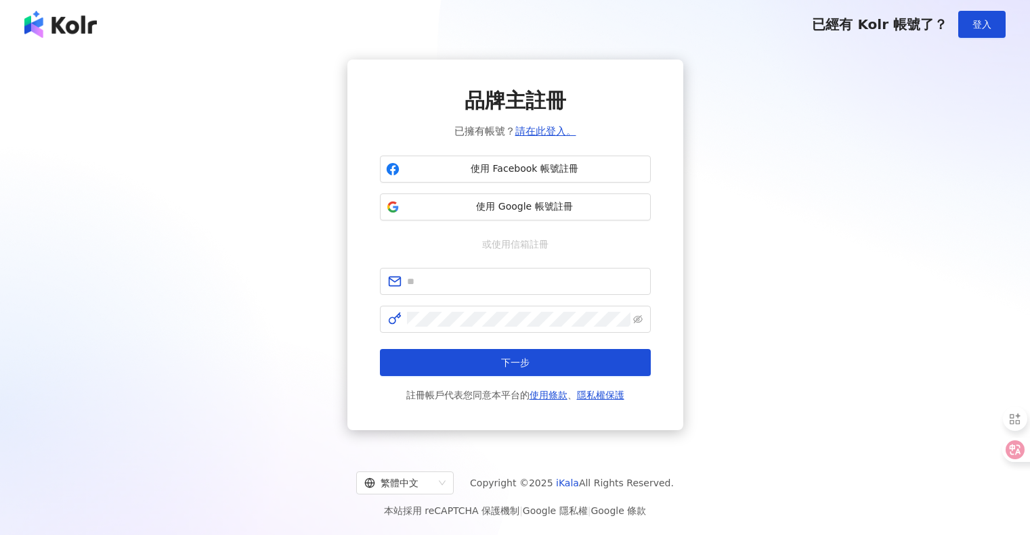  What do you see at coordinates (525, 169) in the screenshot?
I see `span: 使用 Facebook 帳號註冊` at bounding box center [525, 169].